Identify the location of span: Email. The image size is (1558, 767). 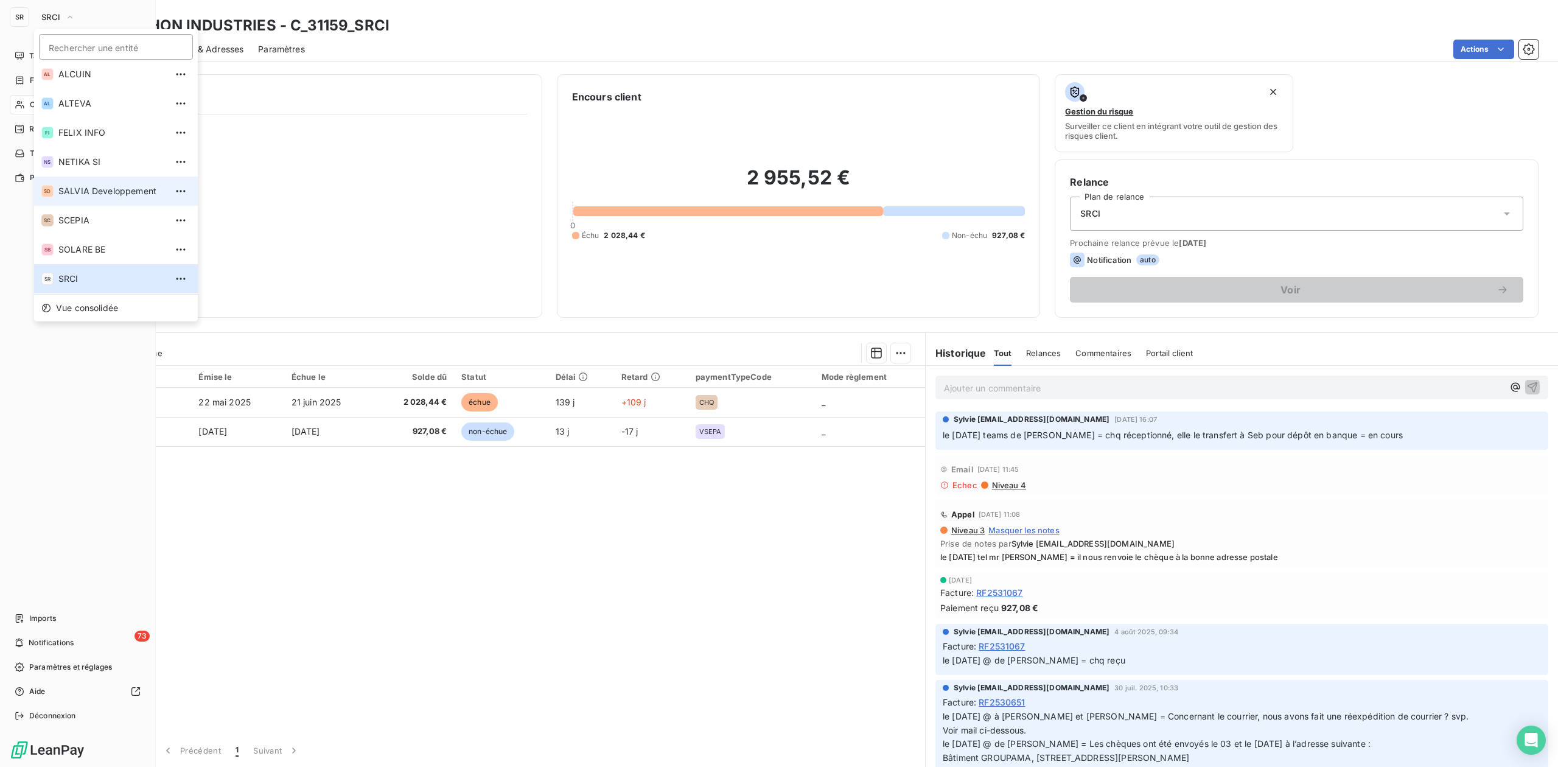
(962, 469).